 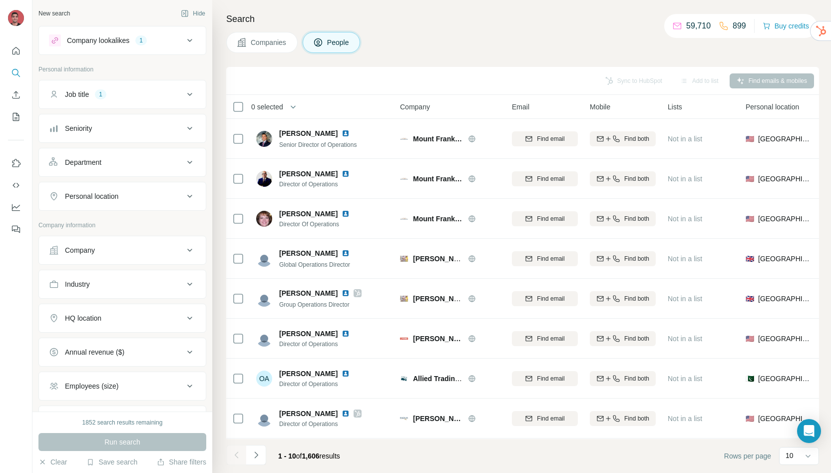 What do you see at coordinates (83, 162) in the screenshot?
I see `div: Department` at bounding box center [83, 162].